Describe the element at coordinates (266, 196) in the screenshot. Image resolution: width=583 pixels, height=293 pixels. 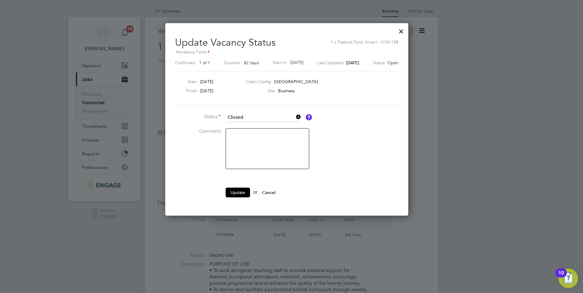
I see `li: or` at that location.